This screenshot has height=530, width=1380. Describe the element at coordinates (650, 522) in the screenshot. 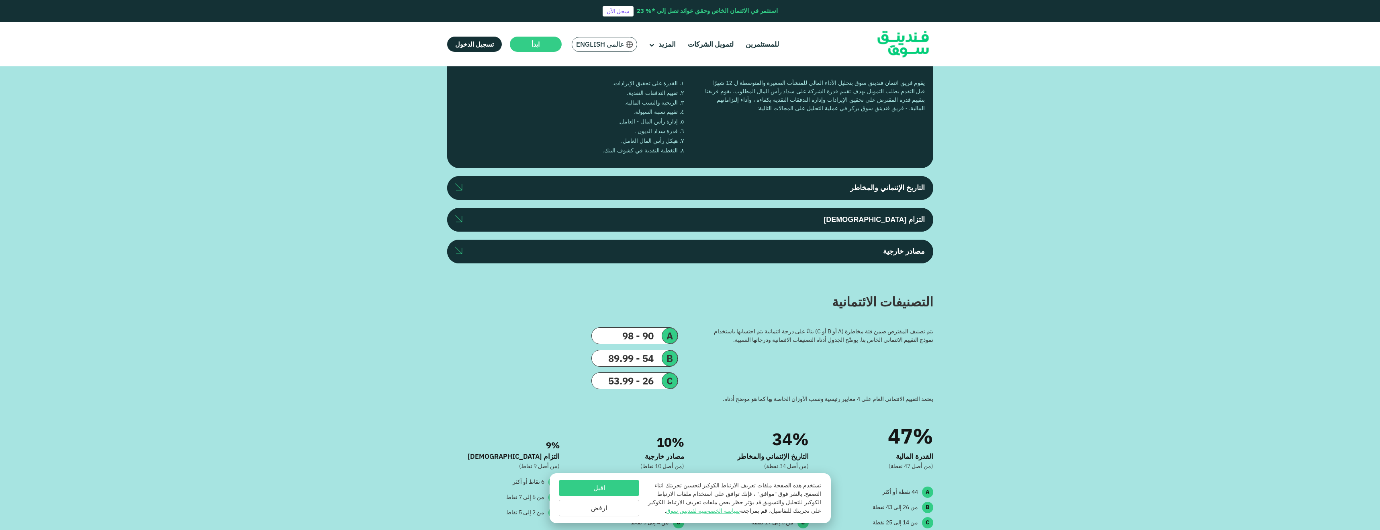

I see `div: من 4 إلى 5 نقاط` at that location.